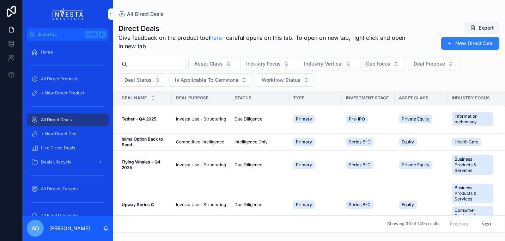 Image resolution: width=505 pixels, height=241 pixels. What do you see at coordinates (323, 64) in the screenshot?
I see `span: Industry Vertical` at bounding box center [323, 64].